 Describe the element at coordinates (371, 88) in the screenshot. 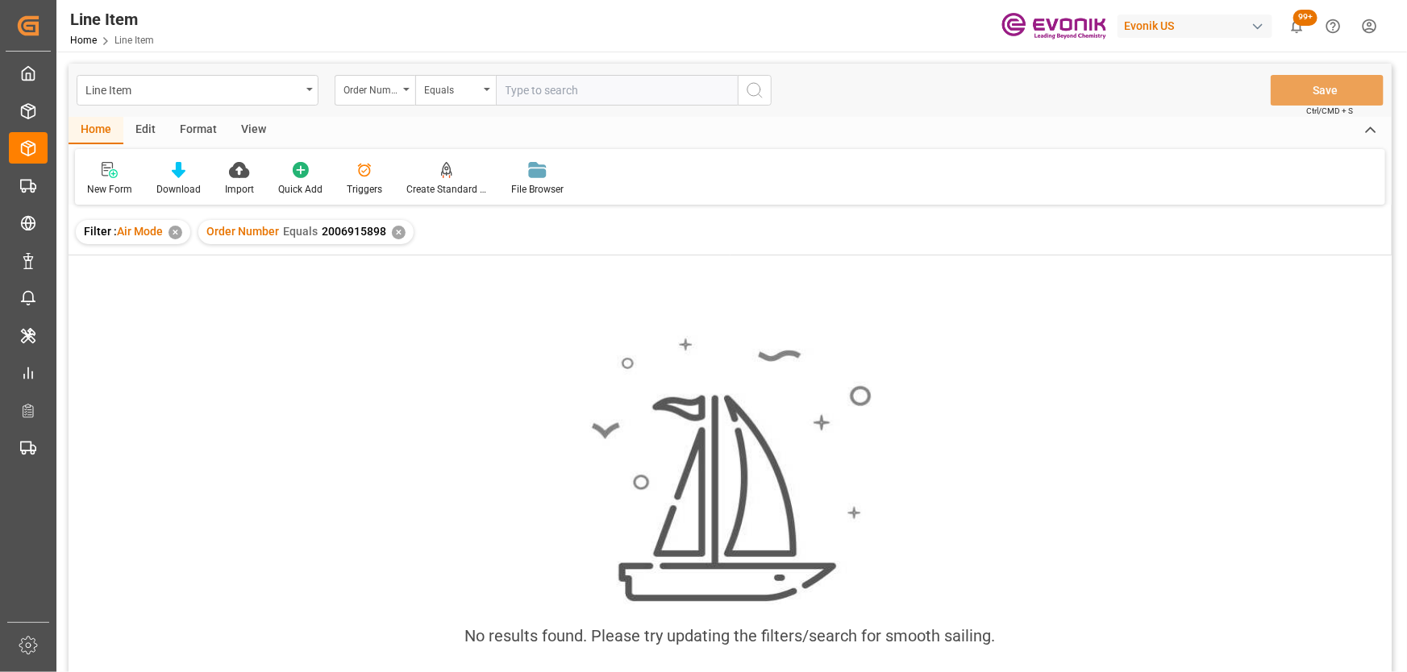

I see `div: Order Number` at that location.